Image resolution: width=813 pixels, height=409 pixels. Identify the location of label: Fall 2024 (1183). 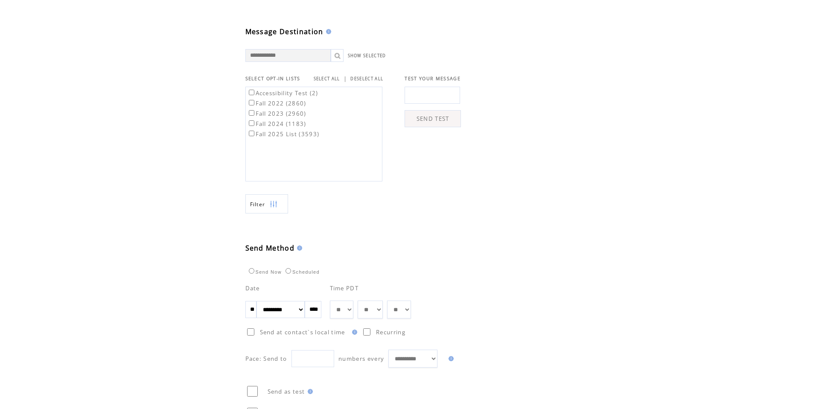
(277, 124).